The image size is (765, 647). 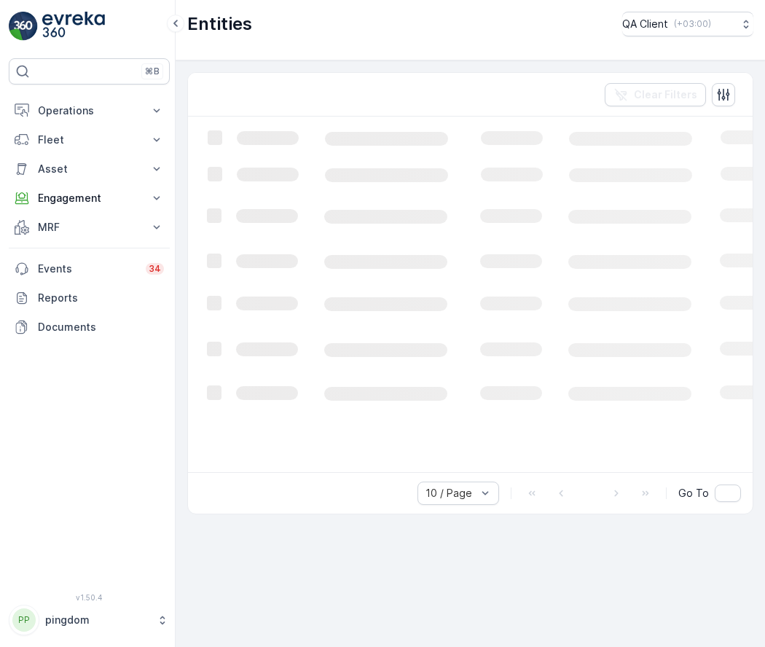 I want to click on button: Engagement, so click(x=89, y=198).